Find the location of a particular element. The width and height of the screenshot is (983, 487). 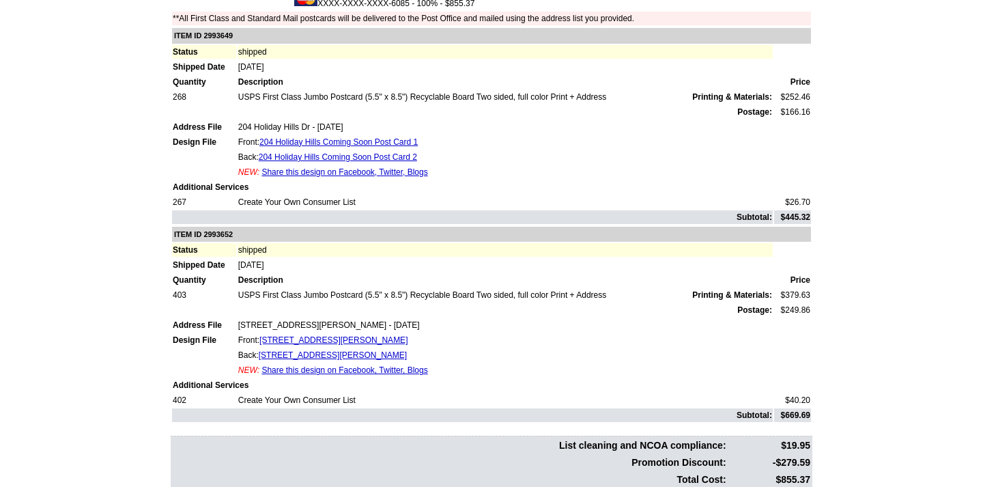

td: 268 is located at coordinates (204, 97).